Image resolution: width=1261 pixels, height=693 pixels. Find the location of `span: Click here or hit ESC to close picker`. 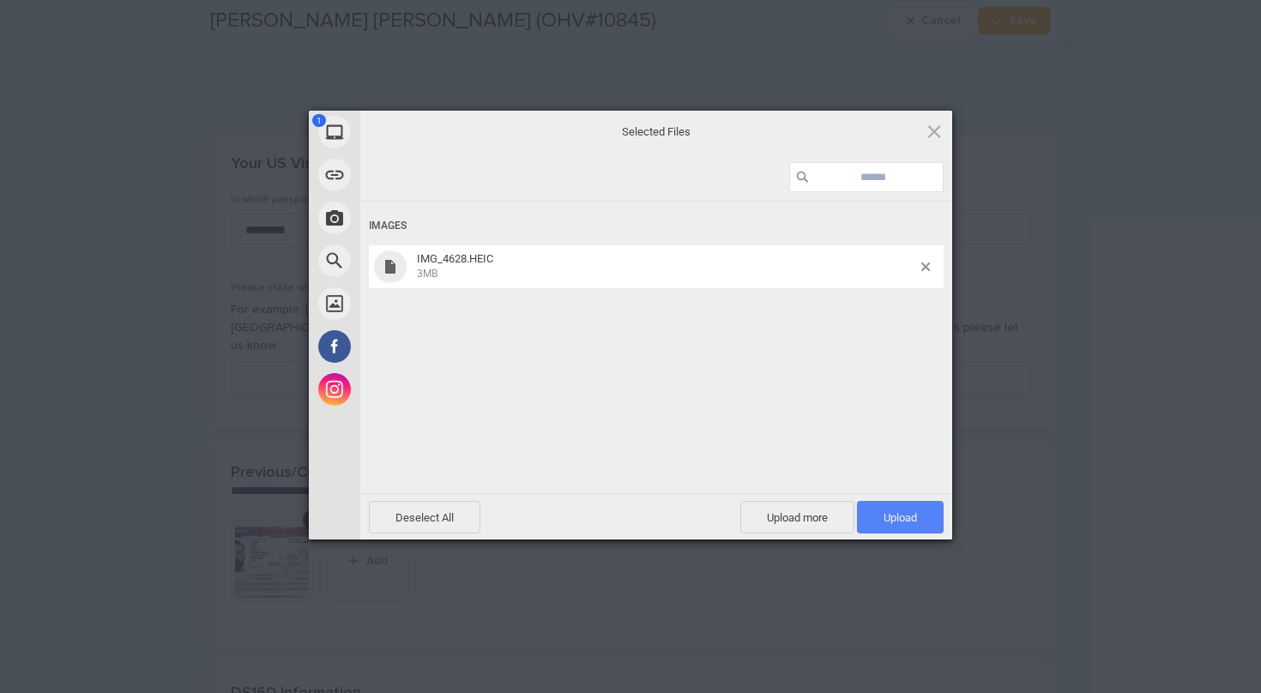

span: Click here or hit ESC to close picker is located at coordinates (935, 131).